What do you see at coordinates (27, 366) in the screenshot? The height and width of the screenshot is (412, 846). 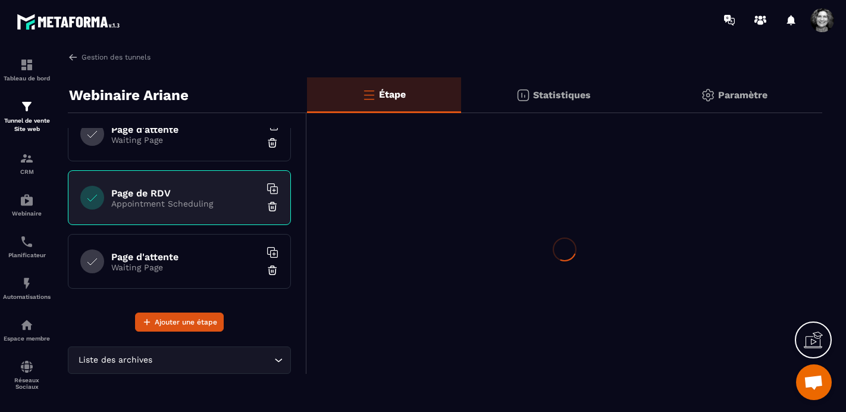 I see `img: social-network` at bounding box center [27, 366].